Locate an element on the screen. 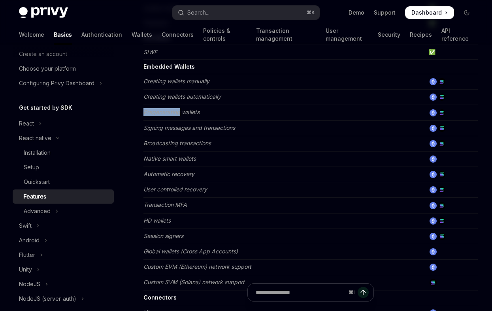 The width and height of the screenshot is (492, 311). a: Wallets is located at coordinates (142, 35).